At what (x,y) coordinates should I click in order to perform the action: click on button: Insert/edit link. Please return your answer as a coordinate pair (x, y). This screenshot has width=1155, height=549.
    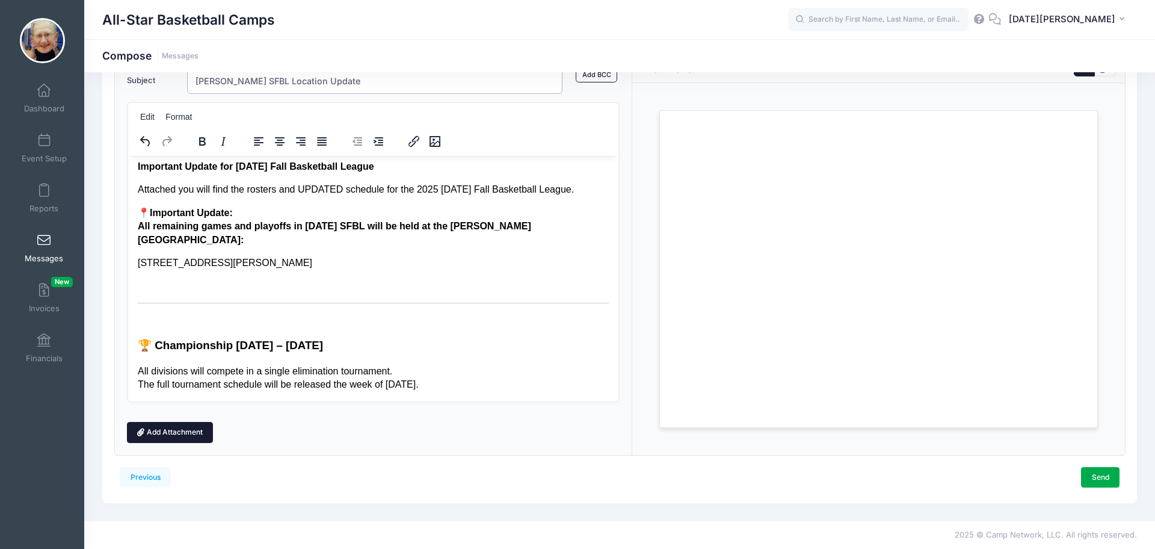
    Looking at the image, I should click on (414, 141).